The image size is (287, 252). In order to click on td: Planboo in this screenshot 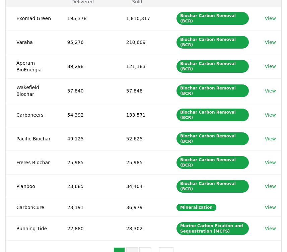, I will do `click(31, 186)`.